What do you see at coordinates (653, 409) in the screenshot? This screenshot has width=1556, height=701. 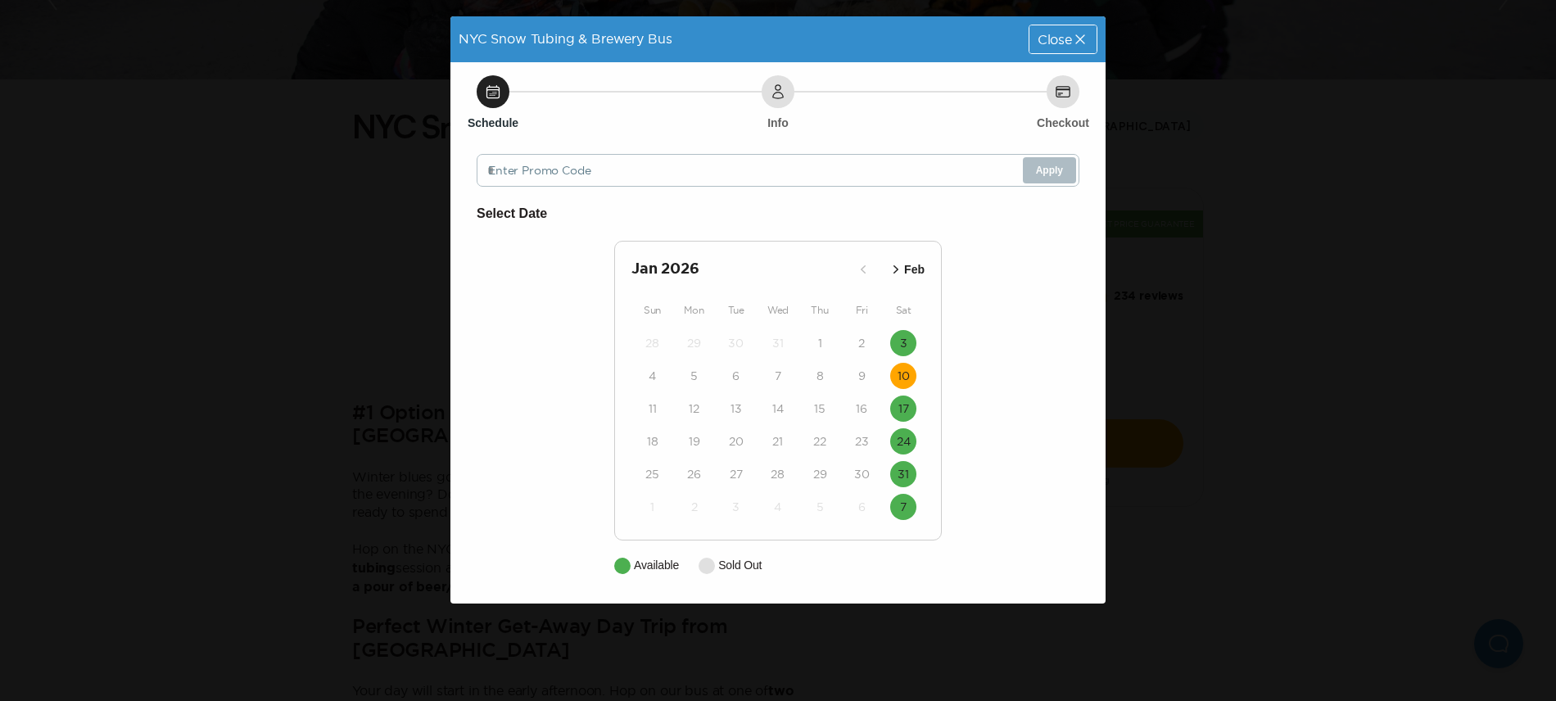 I see `time: 11` at bounding box center [653, 409].